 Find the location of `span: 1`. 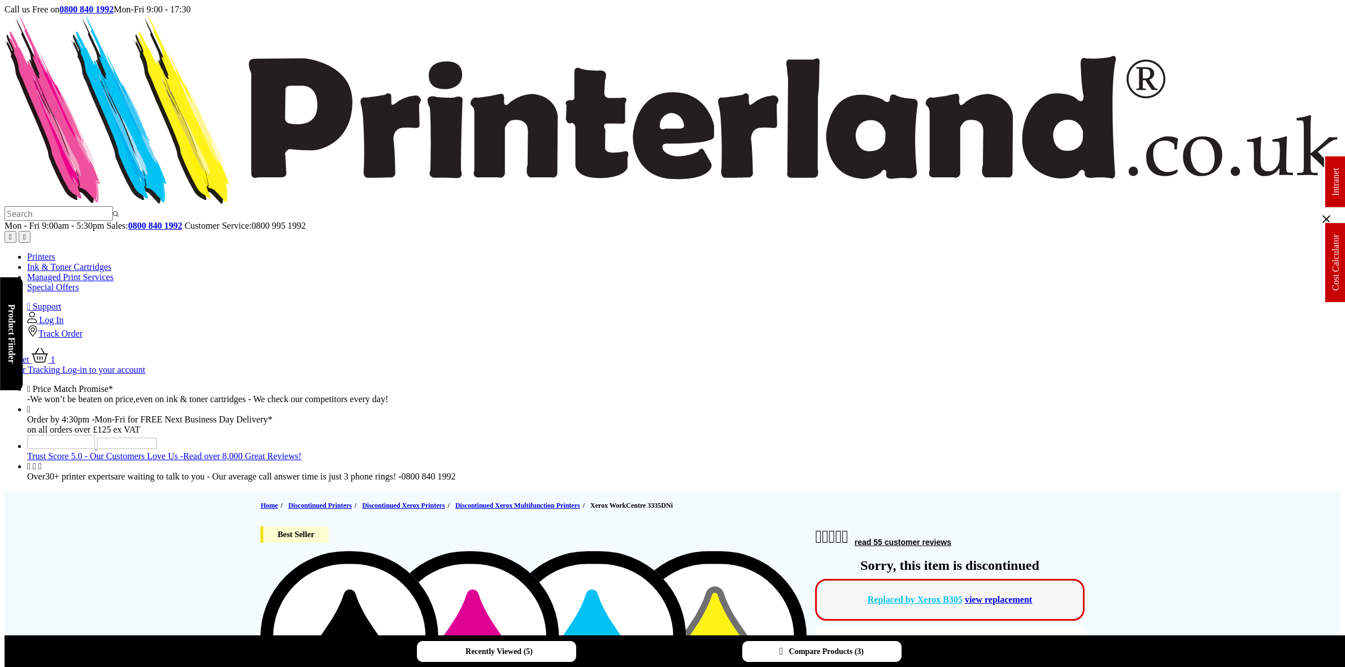

span: 1 is located at coordinates (53, 359).